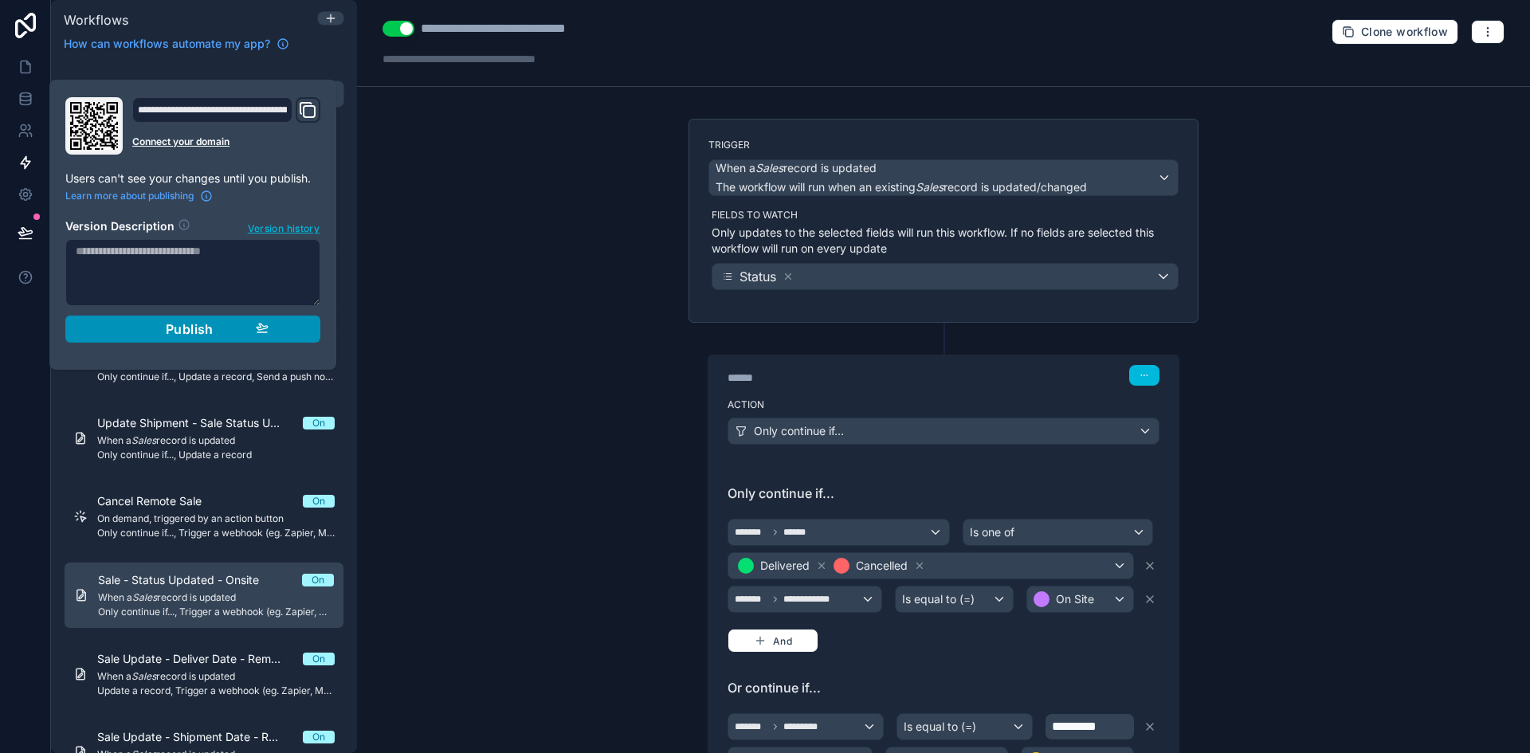 Image resolution: width=1530 pixels, height=753 pixels. Describe the element at coordinates (139, 196) in the screenshot. I see `a: Learn more about publishing` at that location.